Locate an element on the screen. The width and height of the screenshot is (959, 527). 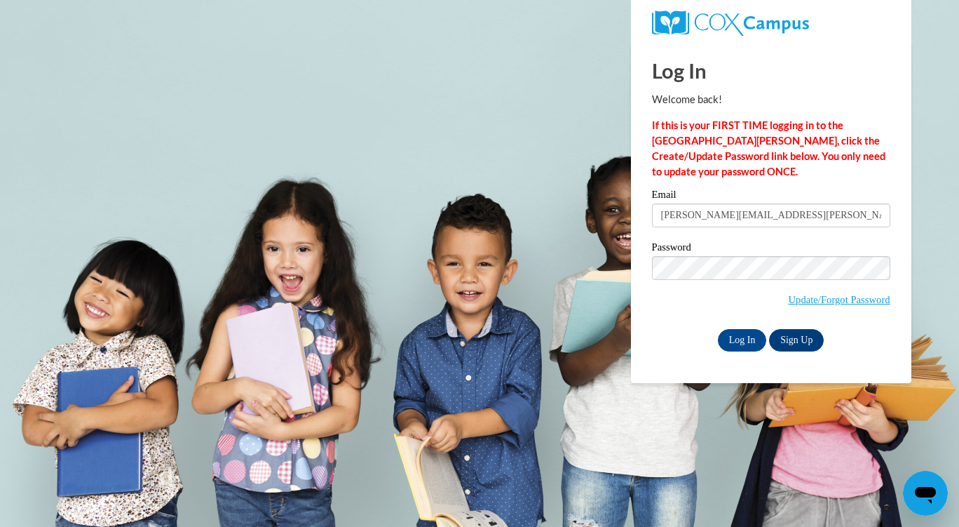
a: Update/Forgot Password is located at coordinates (839, 299).